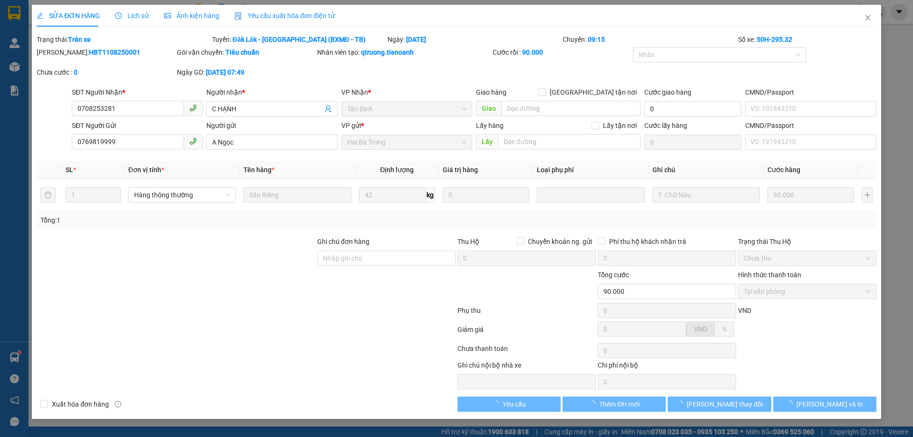  What do you see at coordinates (297, 195) in the screenshot?
I see `input: VD: Bàn, Ghế` at bounding box center [297, 195].